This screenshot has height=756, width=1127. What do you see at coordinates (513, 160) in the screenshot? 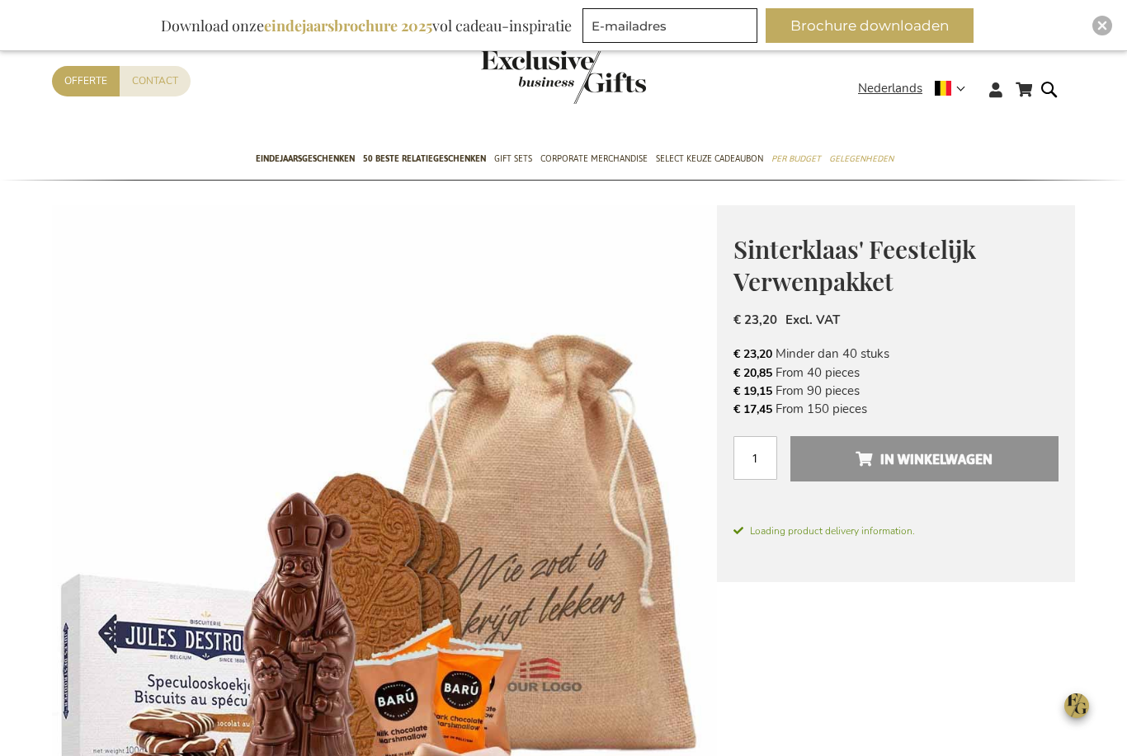
I see `a: Gift Sets` at bounding box center [513, 160].